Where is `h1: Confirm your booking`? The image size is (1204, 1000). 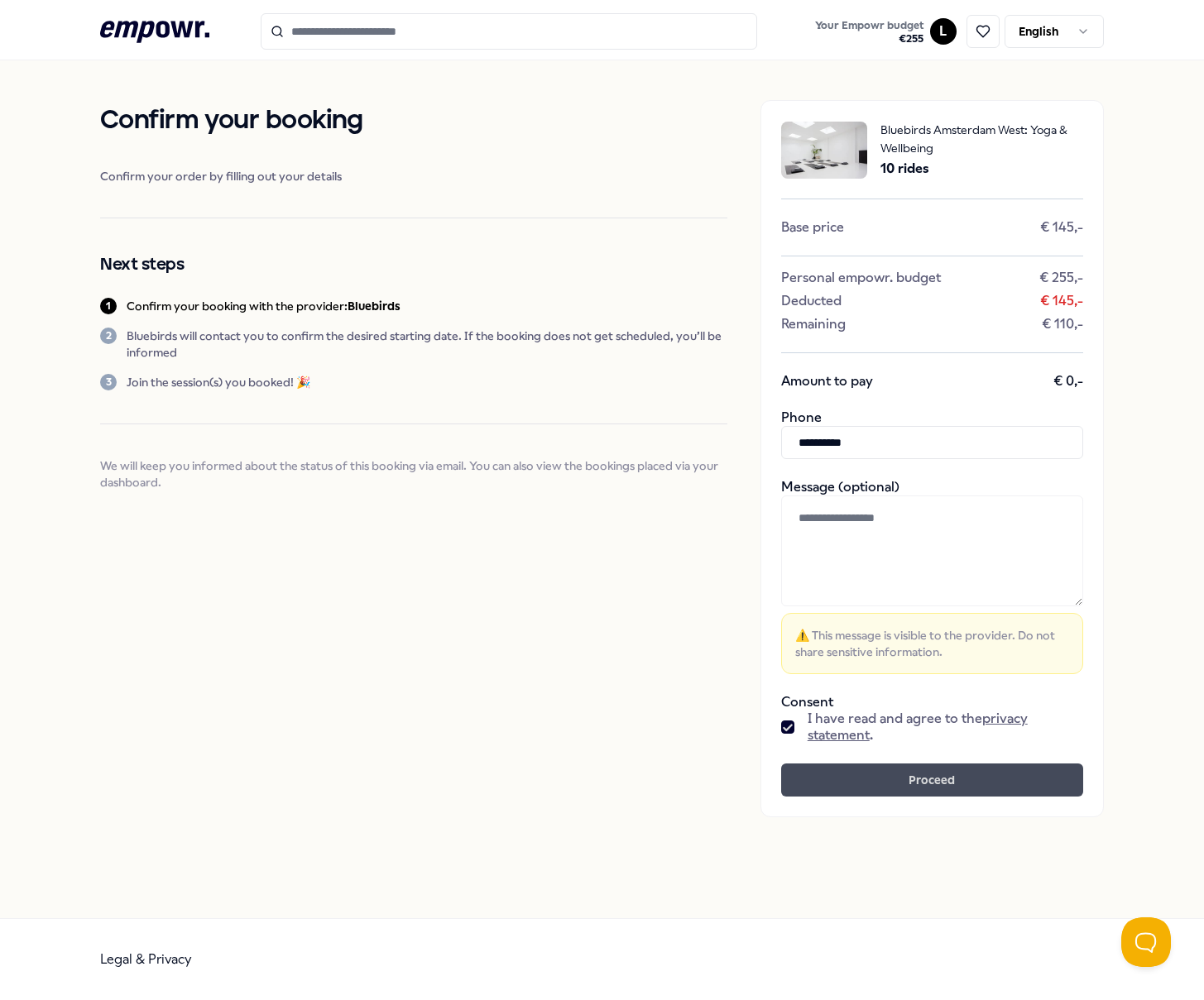 h1: Confirm your booking is located at coordinates (413, 121).